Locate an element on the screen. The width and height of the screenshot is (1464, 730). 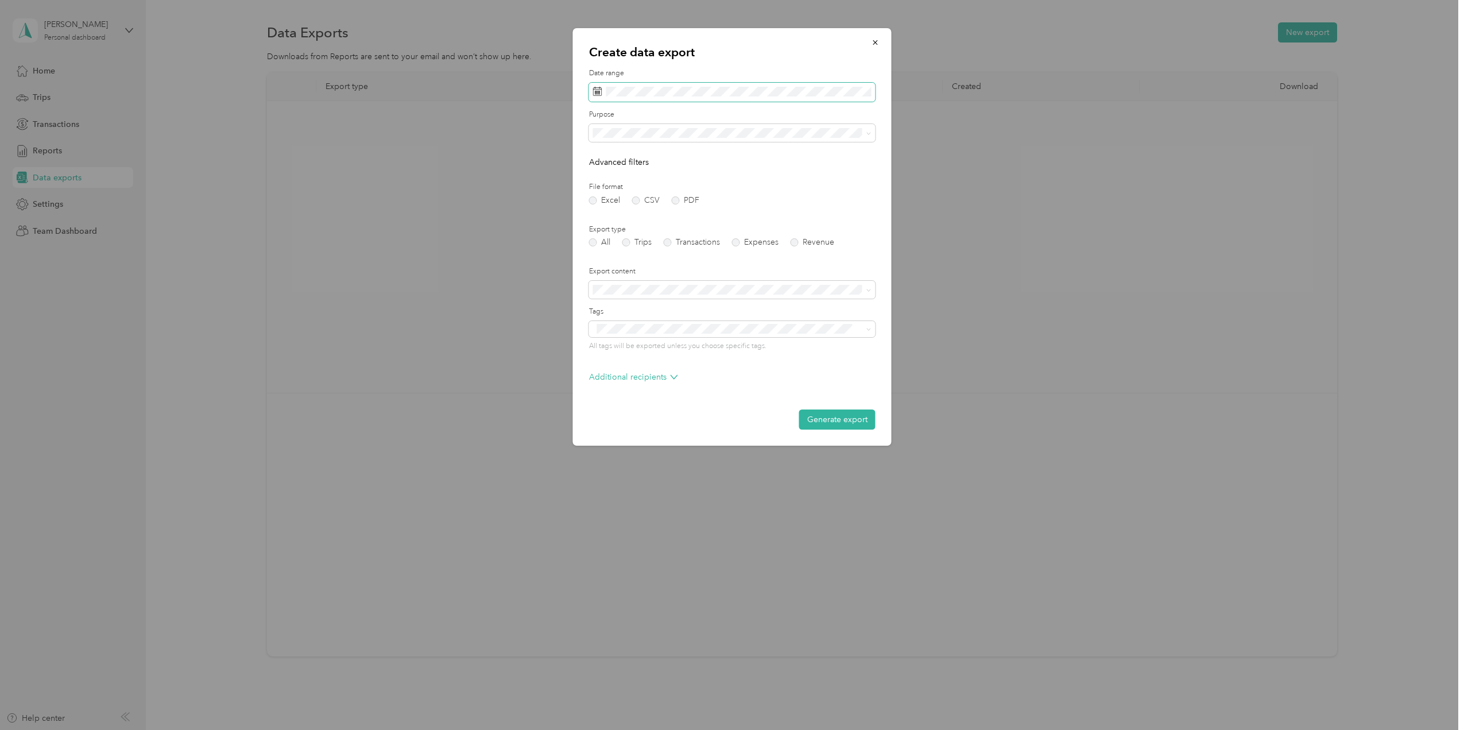
label: File format is located at coordinates (732, 187).